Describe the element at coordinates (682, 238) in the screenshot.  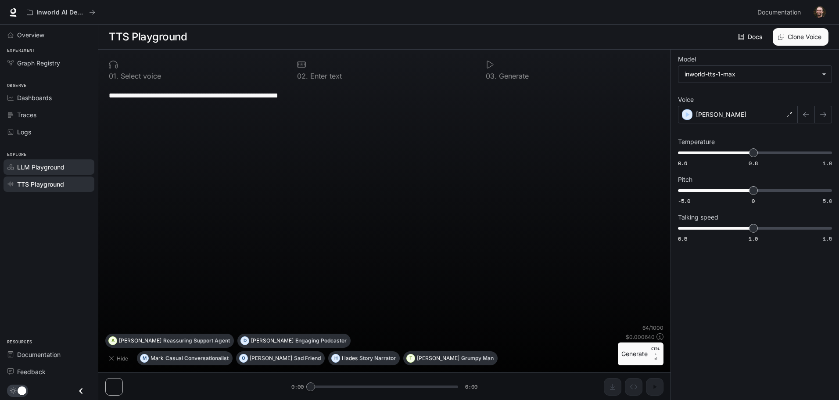
I see `span: 0.5` at that location.